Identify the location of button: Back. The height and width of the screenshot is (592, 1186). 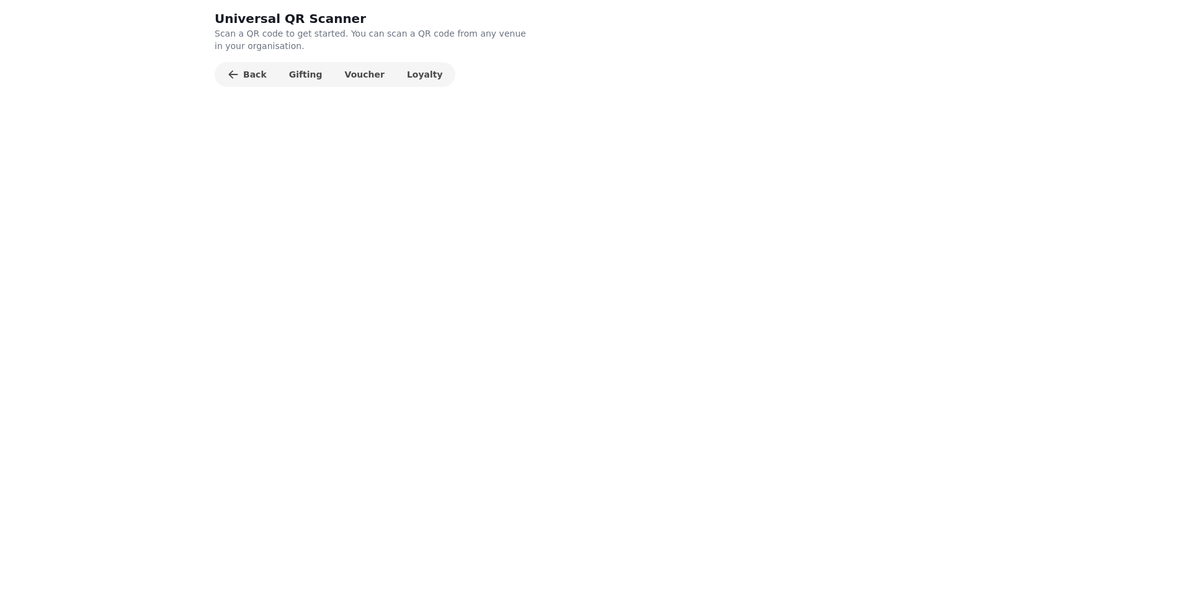
(247, 74).